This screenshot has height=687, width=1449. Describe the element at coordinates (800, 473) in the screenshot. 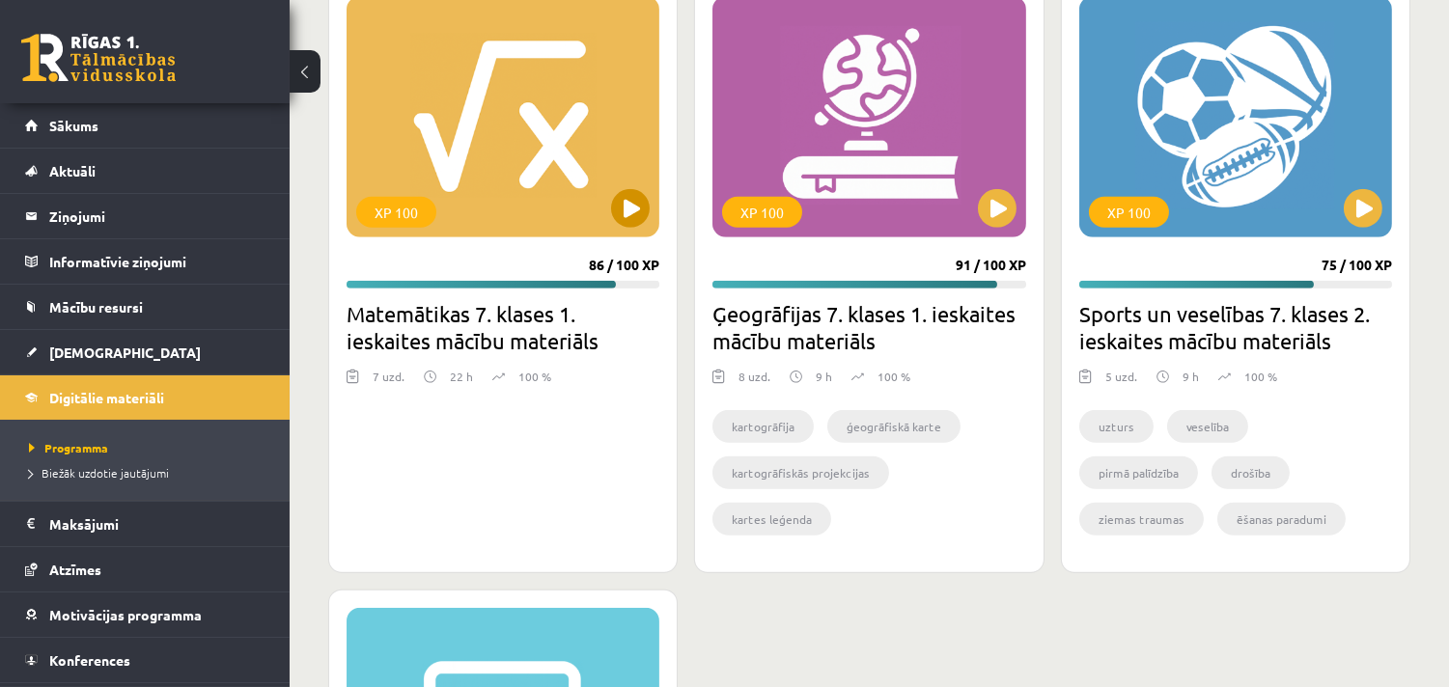

I see `li: kartogrāfiskās projekcijas` at that location.